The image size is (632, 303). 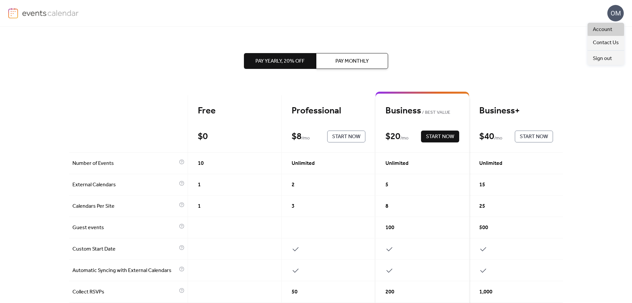 What do you see at coordinates (606, 43) in the screenshot?
I see `span: Contact Us` at bounding box center [606, 43].